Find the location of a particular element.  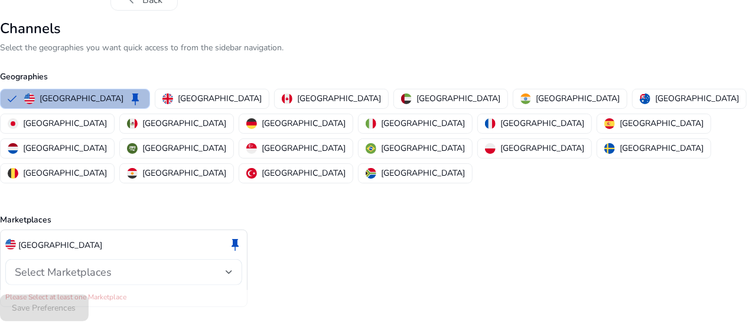

img: nl.svg is located at coordinates (13, 148).